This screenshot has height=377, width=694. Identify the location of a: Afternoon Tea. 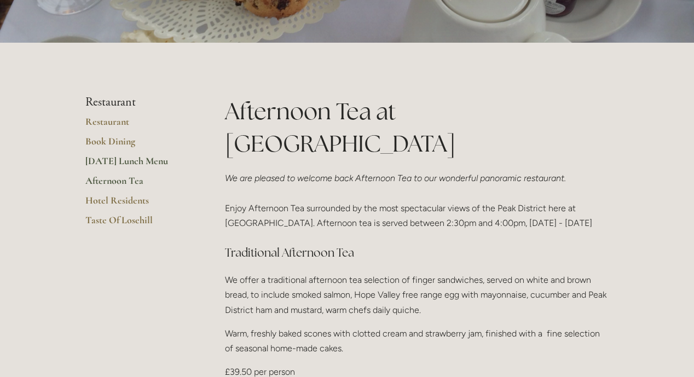
(137, 184).